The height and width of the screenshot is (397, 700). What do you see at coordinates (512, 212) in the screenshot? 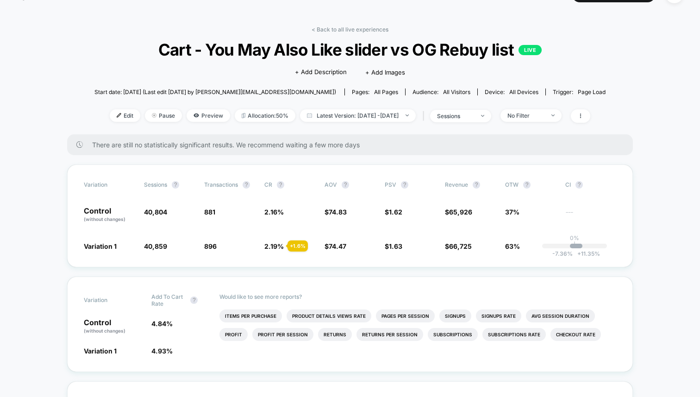
I see `span: 37%` at bounding box center [512, 212].